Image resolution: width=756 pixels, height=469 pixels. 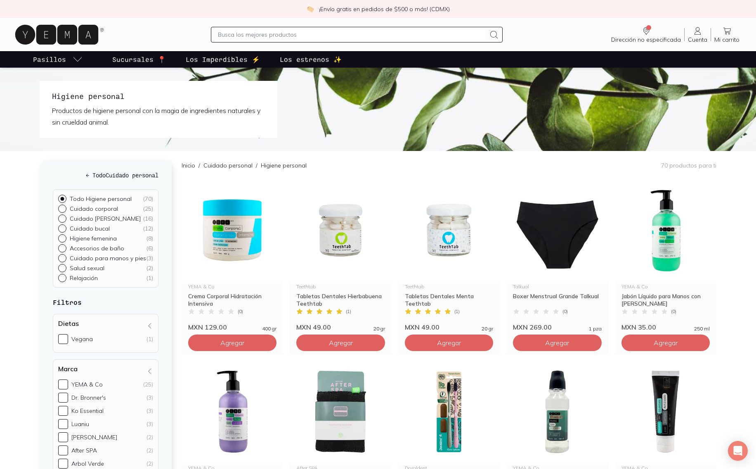 What do you see at coordinates (738, 451) in the screenshot?
I see `div: Open Intercom Messenger` at bounding box center [738, 451].